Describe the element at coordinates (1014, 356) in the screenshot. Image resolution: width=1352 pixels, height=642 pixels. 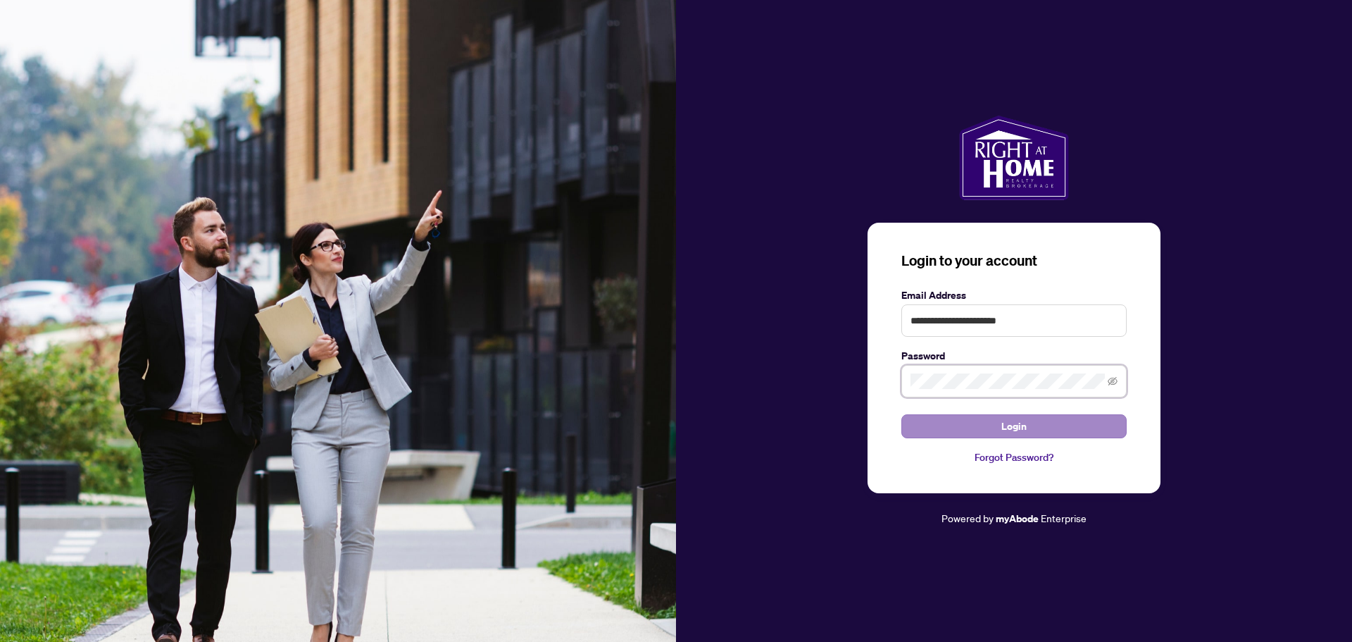
I see `label: Password` at that location.